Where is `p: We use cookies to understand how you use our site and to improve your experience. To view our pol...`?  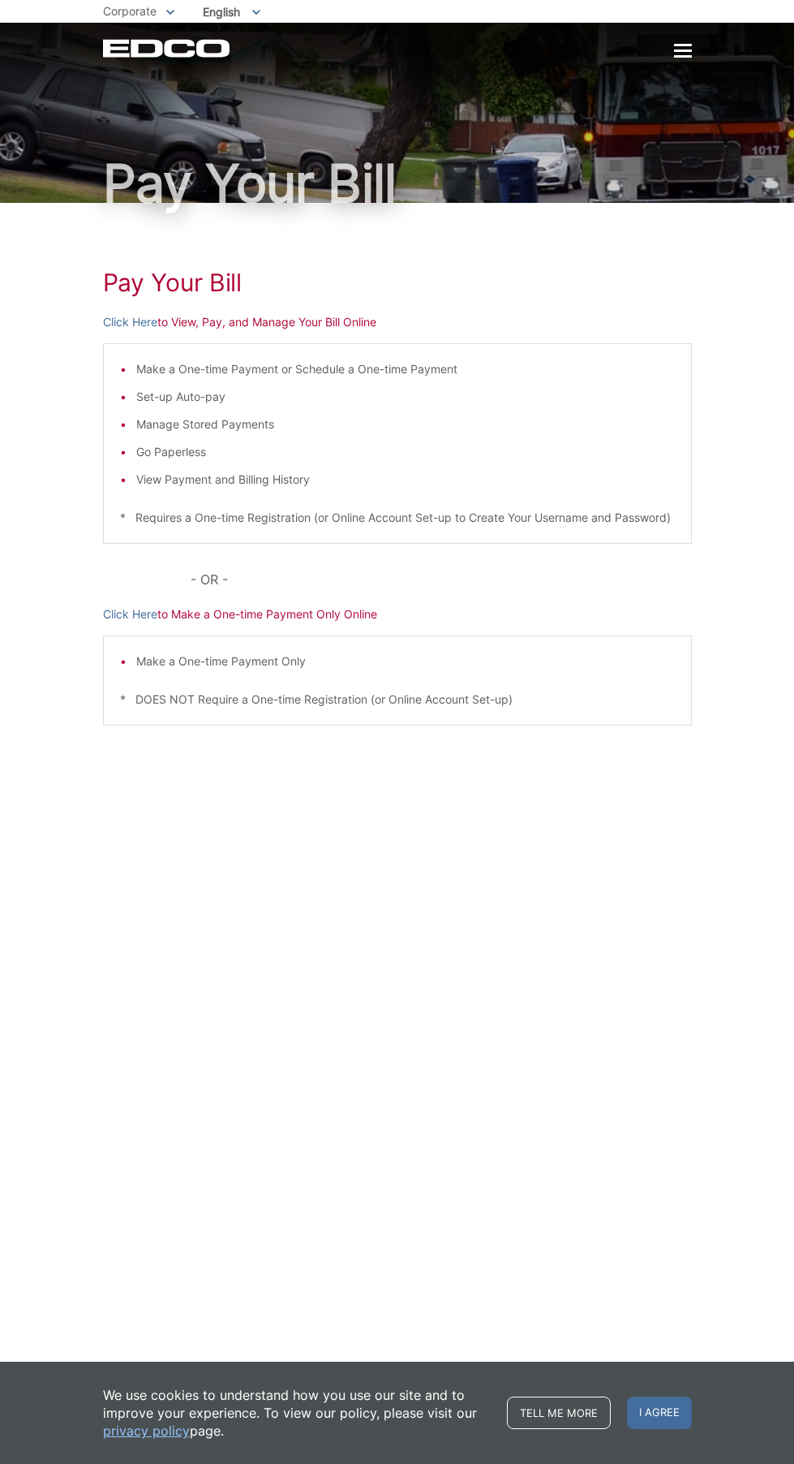
p: We use cookies to understand how you use our site and to improve your experience. To view our pol... is located at coordinates (297, 1413).